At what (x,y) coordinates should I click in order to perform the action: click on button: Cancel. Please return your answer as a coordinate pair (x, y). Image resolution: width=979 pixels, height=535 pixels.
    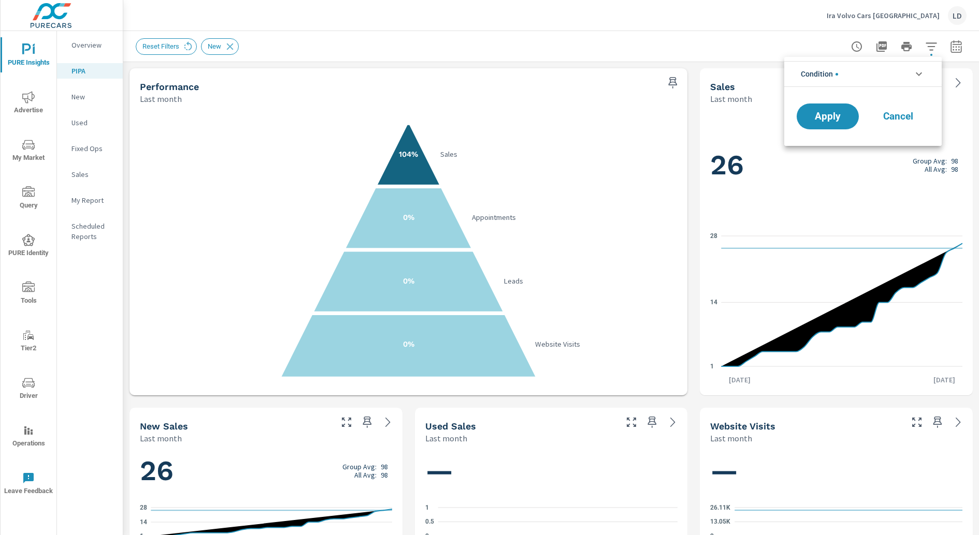
    Looking at the image, I should click on (898, 117).